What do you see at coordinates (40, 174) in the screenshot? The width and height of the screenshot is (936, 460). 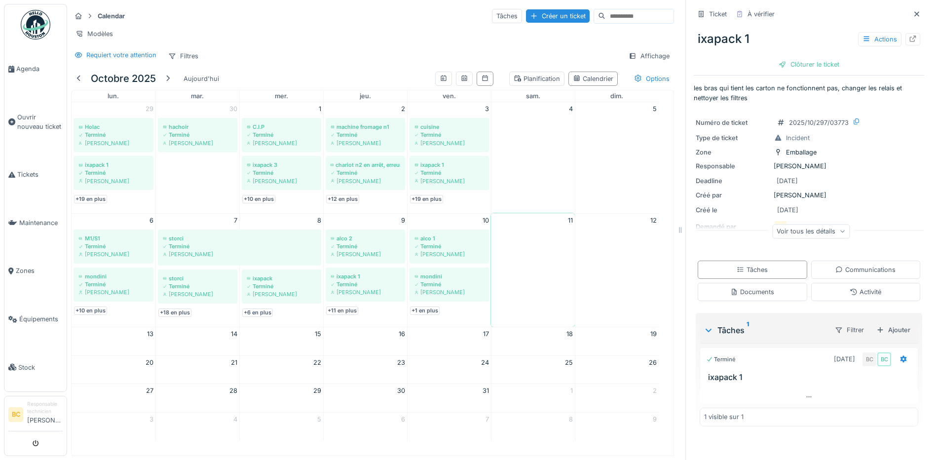 I see `span: Tickets` at bounding box center [40, 174].